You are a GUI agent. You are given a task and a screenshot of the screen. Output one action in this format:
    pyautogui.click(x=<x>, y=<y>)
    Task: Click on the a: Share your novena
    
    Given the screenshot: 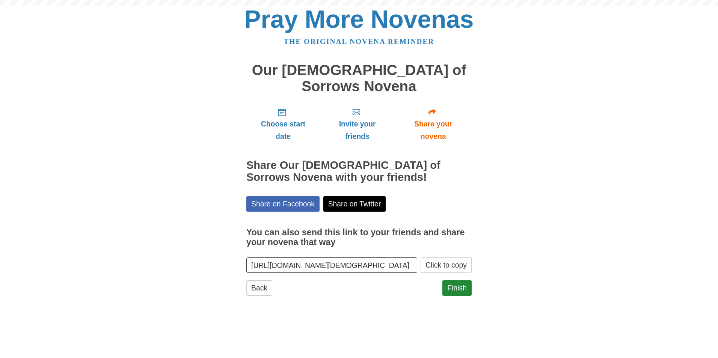 What is the action you would take?
    pyautogui.click(x=433, y=124)
    